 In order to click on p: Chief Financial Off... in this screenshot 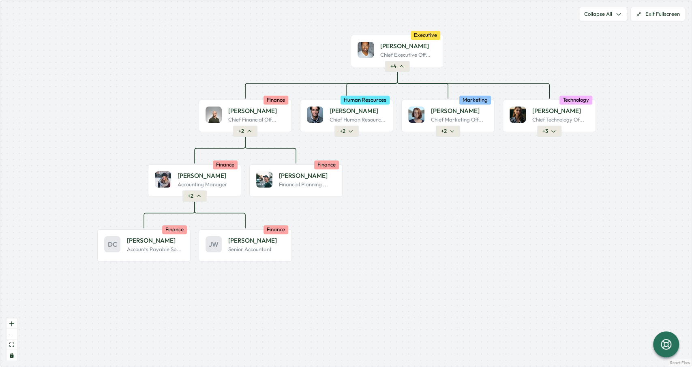, I will do `click(252, 120)`.